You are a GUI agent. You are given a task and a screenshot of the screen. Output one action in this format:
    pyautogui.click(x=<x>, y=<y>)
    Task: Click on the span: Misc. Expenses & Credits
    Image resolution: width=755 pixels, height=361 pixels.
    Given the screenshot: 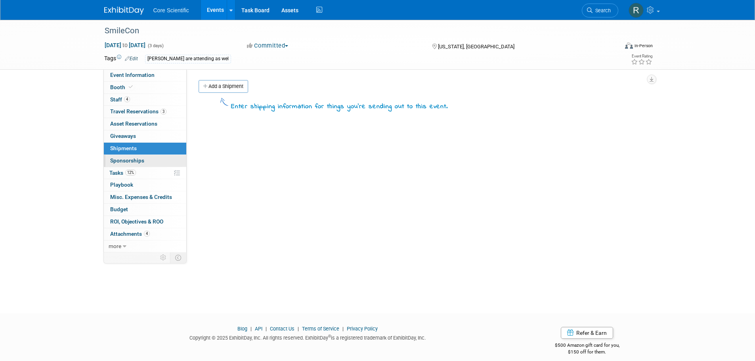 What is the action you would take?
    pyautogui.click(x=141, y=197)
    